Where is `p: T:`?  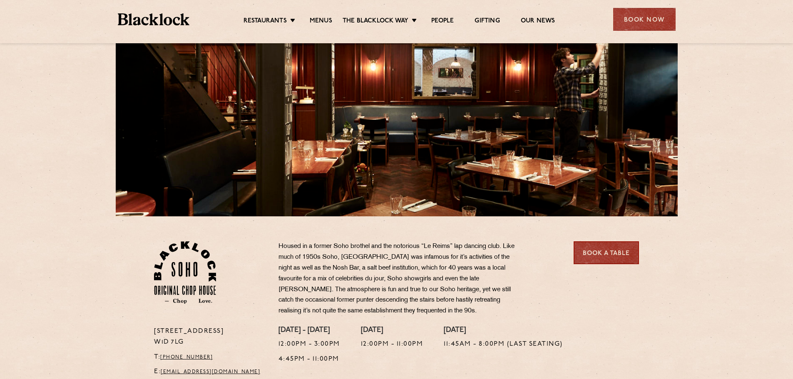 p: T: is located at coordinates (210, 357).